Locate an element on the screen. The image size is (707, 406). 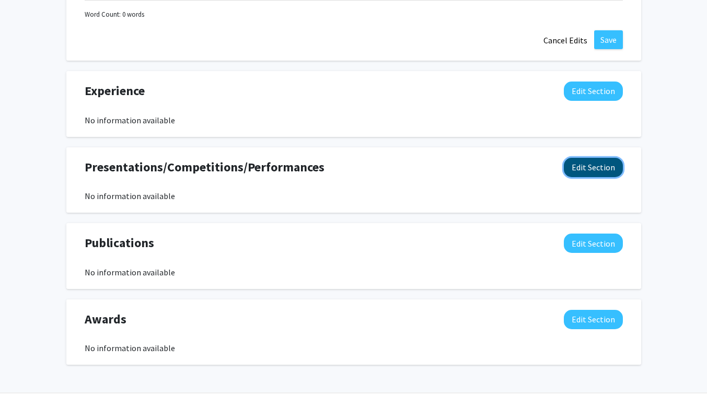
span: Experience is located at coordinates (114, 91).